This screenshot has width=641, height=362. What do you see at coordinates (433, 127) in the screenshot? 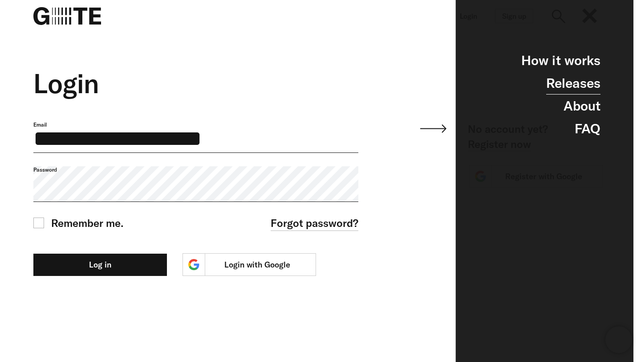
I see `img: svg+xml;base64,PHN2ZyB4bWxucz0iaHR0cDovL3d3dy53My5vcmcvMjAwMC9zdmciIHdpZHRoPSI1OS42MTYiIGhlaWdodD...` at bounding box center [433, 127].